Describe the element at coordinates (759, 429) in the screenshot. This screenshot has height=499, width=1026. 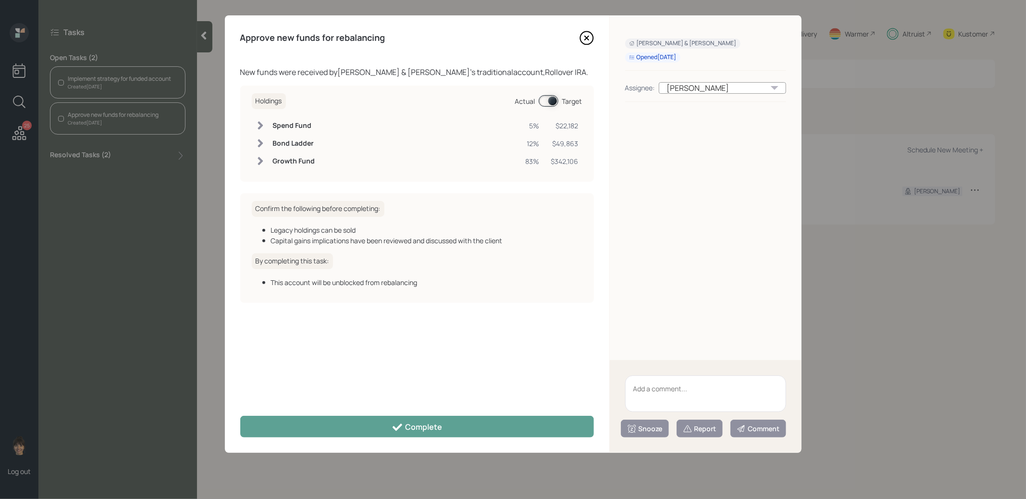
I see `div: Comment` at that location.